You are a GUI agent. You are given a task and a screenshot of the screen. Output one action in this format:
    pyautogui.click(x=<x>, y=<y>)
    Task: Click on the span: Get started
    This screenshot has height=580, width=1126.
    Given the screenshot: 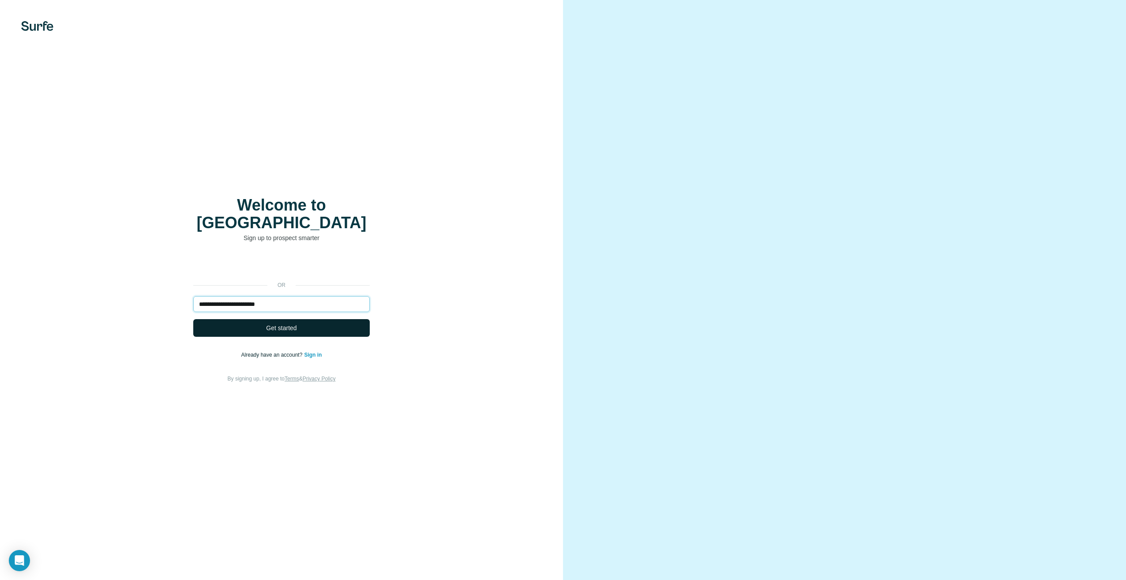 What is the action you would take?
    pyautogui.click(x=281, y=328)
    